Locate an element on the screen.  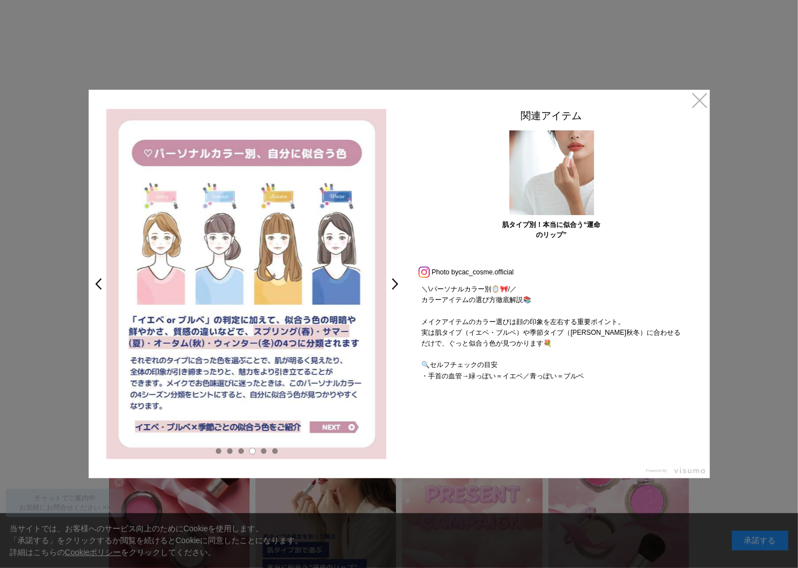
p: ＼\パーソナルカラー別🪞🎀/／ カラーアイテムの選び方徹底解説📚 メイクアイテムのカラー選びは顔の印象を左右する重要ポイント。 実は肌タイプ（イエベ・ブルベ）や季節タイプ（[PERSON_NAM... is located at coordinates (552, 333).